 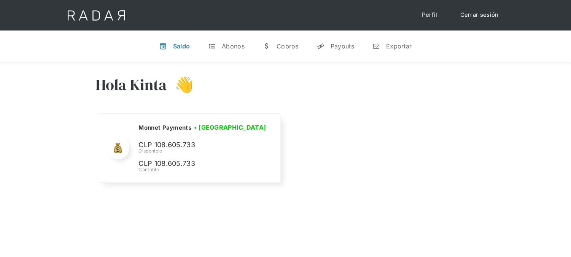 What do you see at coordinates (212, 46) in the screenshot?
I see `div: t` at bounding box center [212, 46].